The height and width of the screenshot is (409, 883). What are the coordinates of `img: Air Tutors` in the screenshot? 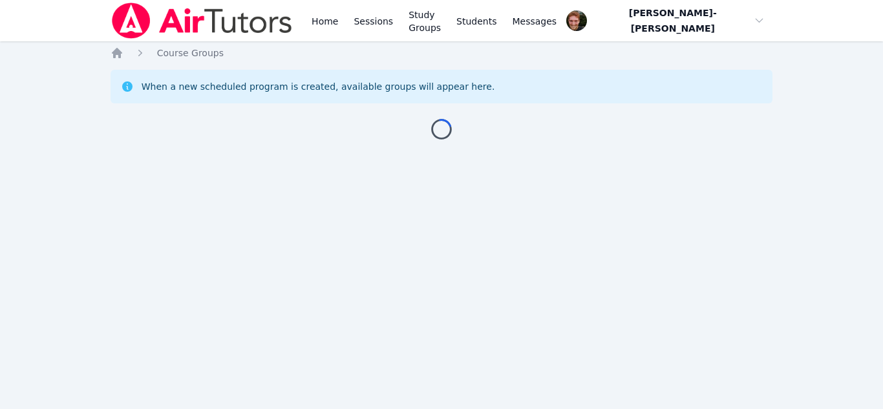 It's located at (202, 21).